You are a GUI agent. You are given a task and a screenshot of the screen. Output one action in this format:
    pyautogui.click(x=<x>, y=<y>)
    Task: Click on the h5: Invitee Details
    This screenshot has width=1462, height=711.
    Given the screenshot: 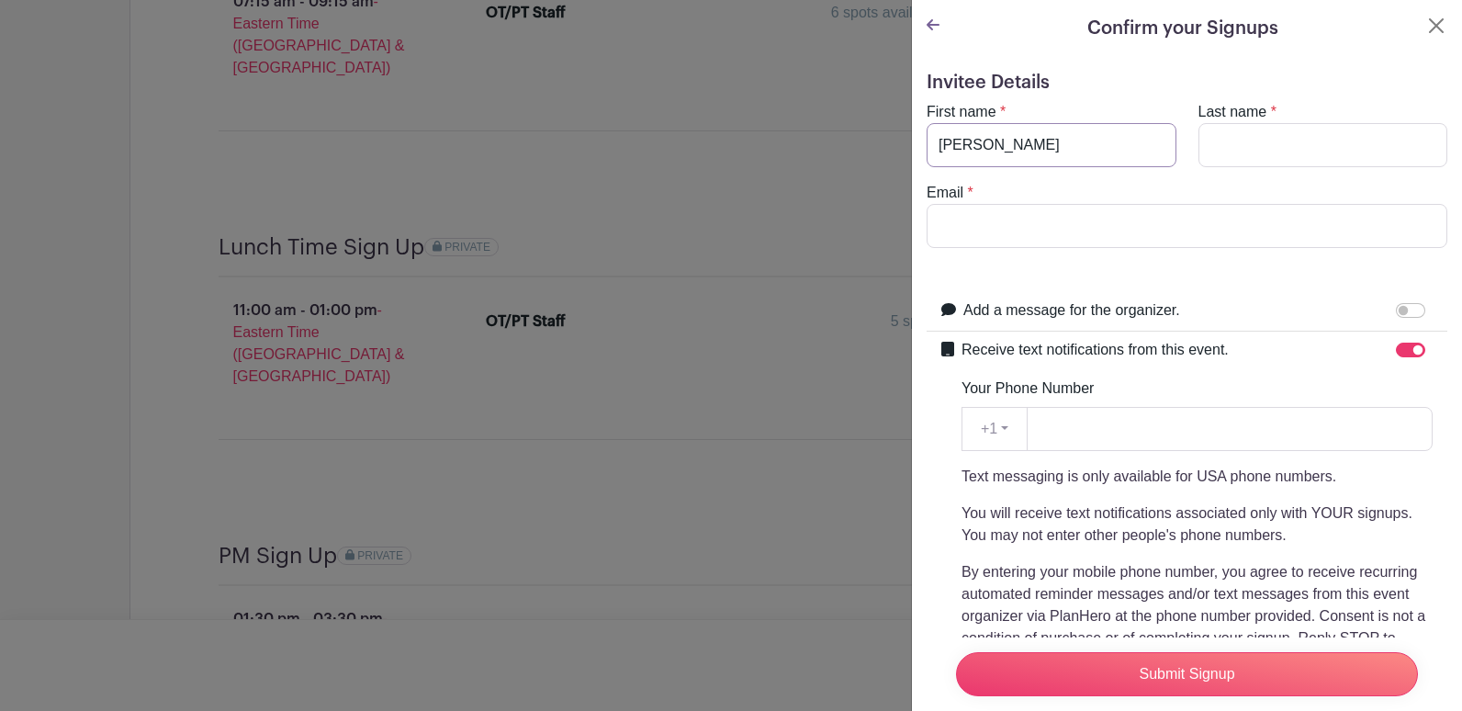 What is the action you would take?
    pyautogui.click(x=1187, y=83)
    